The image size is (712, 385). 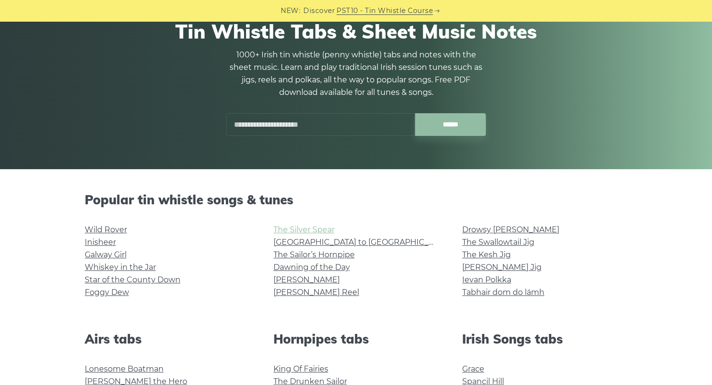 What do you see at coordinates (356, 338) in the screenshot?
I see `h2: Hornpipes tabs` at bounding box center [356, 338].